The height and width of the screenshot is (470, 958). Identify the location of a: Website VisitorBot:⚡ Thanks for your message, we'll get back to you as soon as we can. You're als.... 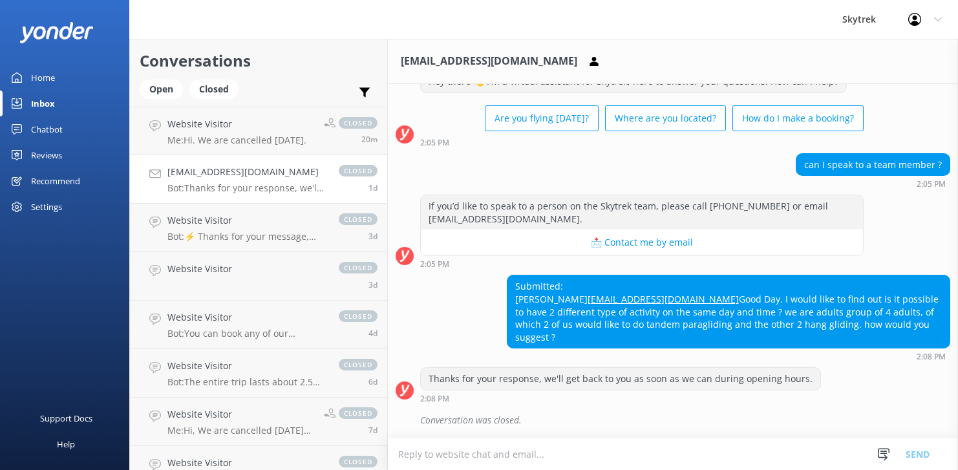
(259, 228).